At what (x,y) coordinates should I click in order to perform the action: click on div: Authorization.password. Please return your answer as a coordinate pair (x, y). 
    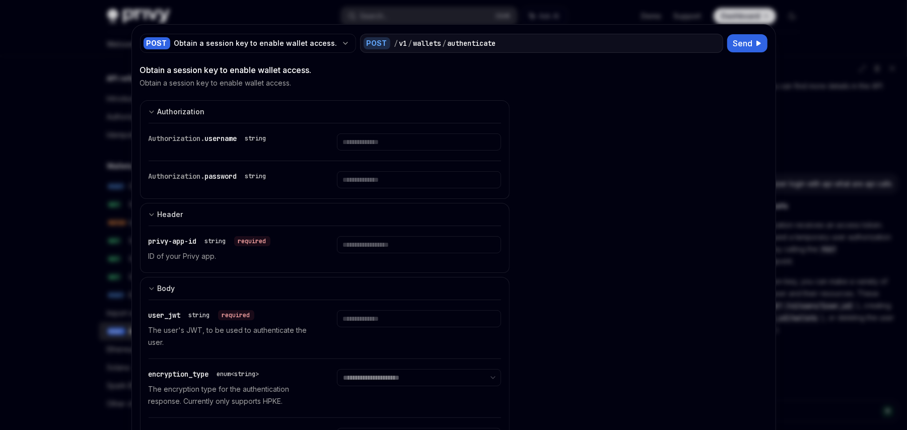
    Looking at the image, I should click on (209, 176).